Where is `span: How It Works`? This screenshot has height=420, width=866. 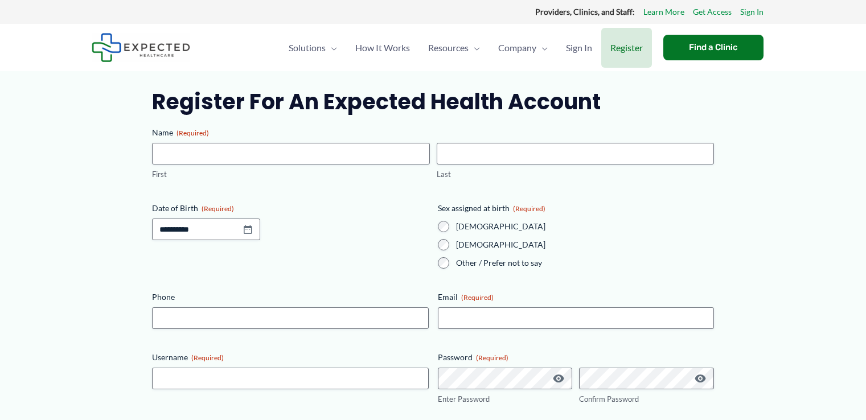 span: How It Works is located at coordinates (383, 48).